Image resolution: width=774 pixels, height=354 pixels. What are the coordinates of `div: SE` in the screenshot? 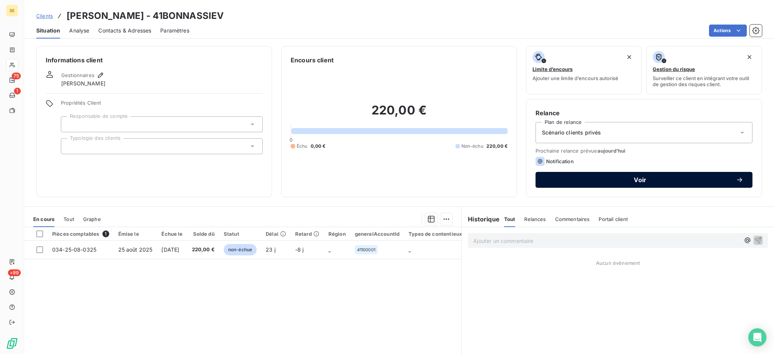 It's located at (12, 11).